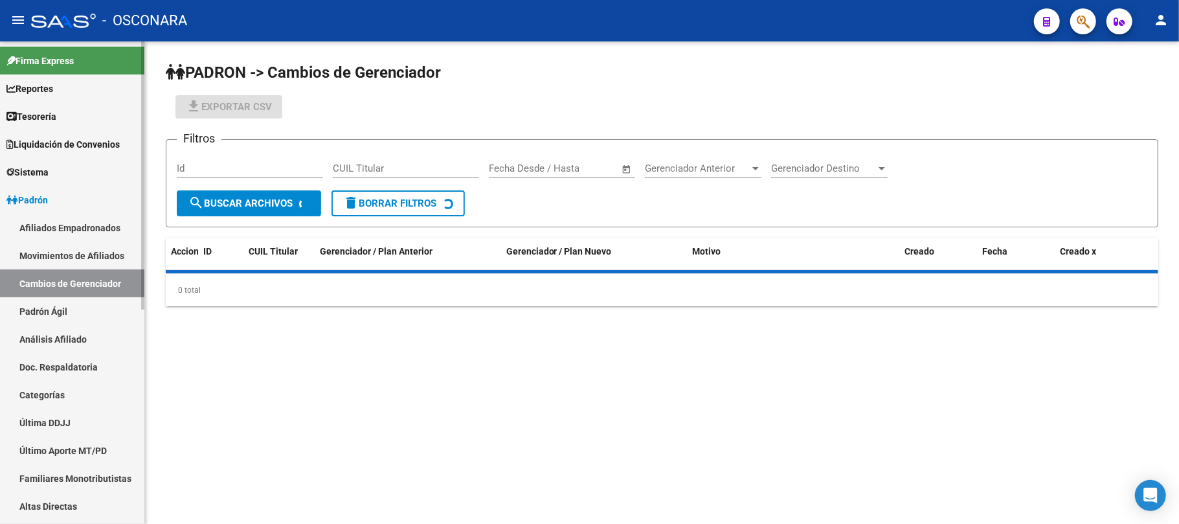  Describe the element at coordinates (229, 107) in the screenshot. I see `button: Exportar CSV` at that location.